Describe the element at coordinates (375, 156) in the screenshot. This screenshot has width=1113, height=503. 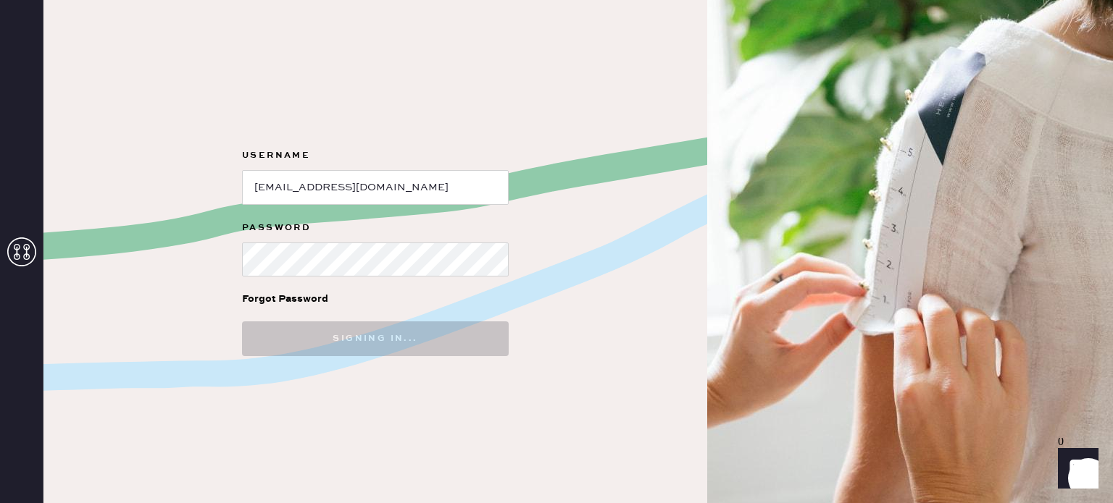
I see `label: Username` at that location.